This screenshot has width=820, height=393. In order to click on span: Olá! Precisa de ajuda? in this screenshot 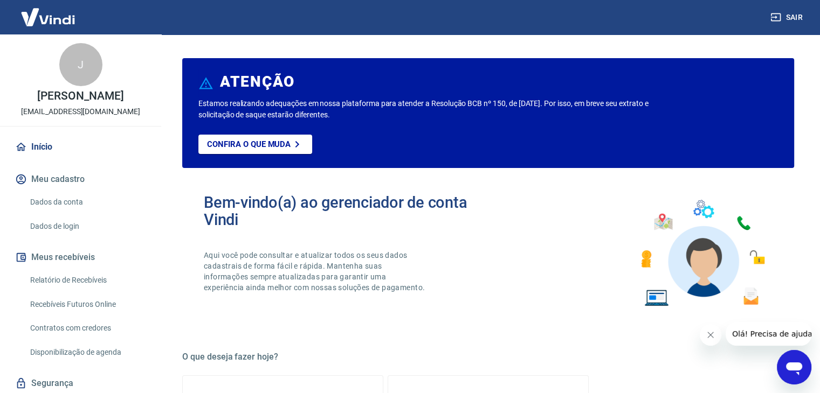, I will do `click(49, 12)`.